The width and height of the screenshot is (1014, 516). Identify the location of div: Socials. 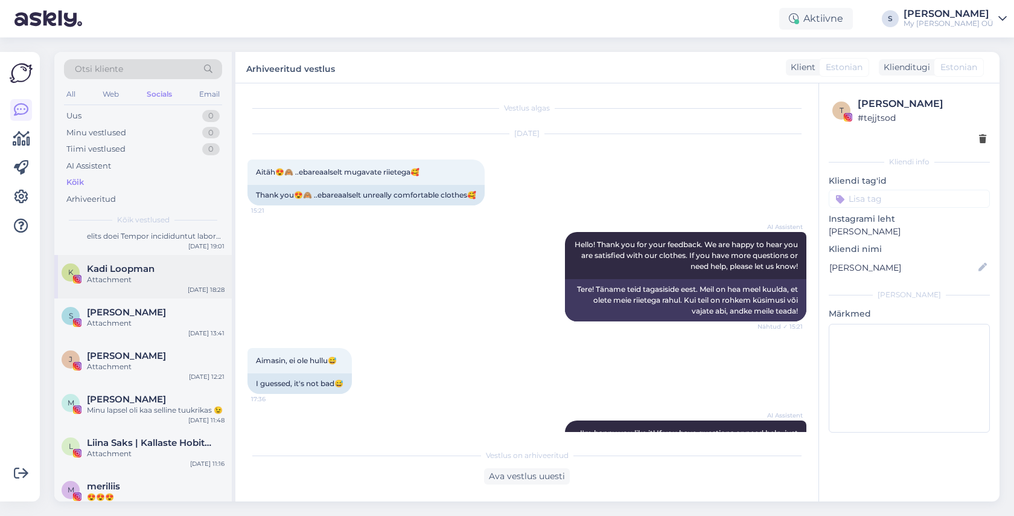
(159, 94).